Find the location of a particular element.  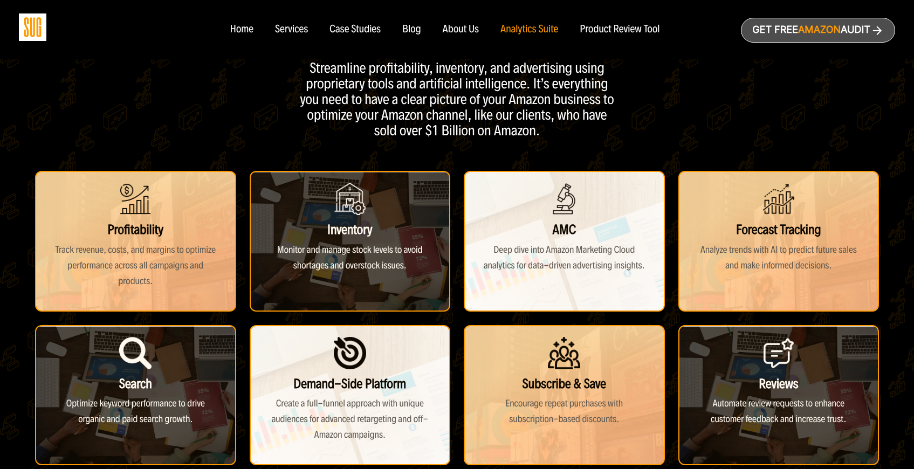

div: Services is located at coordinates (291, 30).